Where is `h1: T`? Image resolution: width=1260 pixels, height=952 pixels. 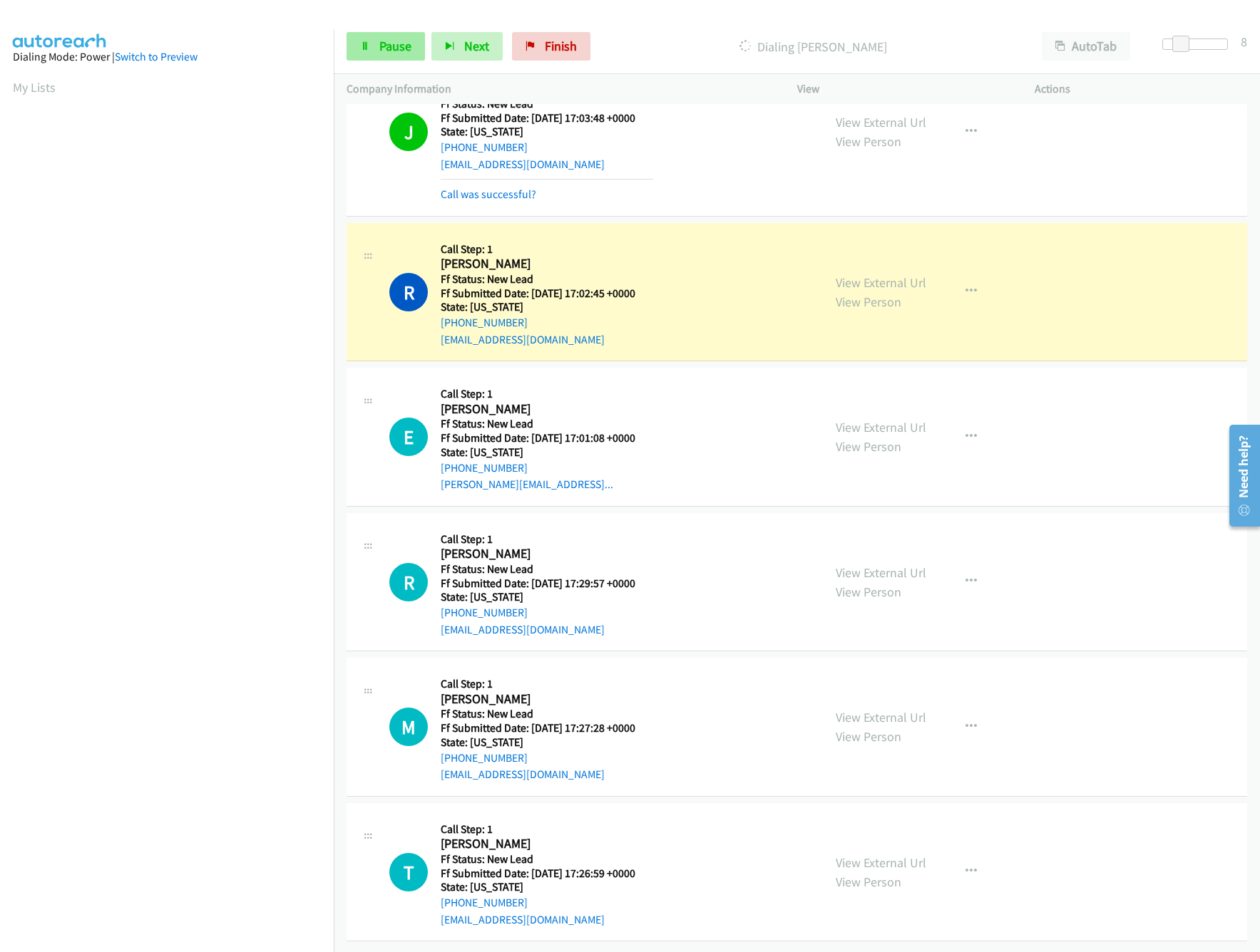 h1: T is located at coordinates (409, 873).